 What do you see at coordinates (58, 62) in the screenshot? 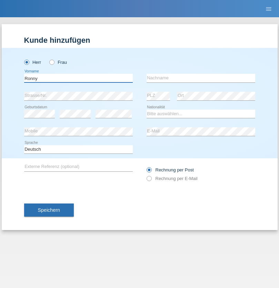
I see `label: Frau` at bounding box center [58, 62].